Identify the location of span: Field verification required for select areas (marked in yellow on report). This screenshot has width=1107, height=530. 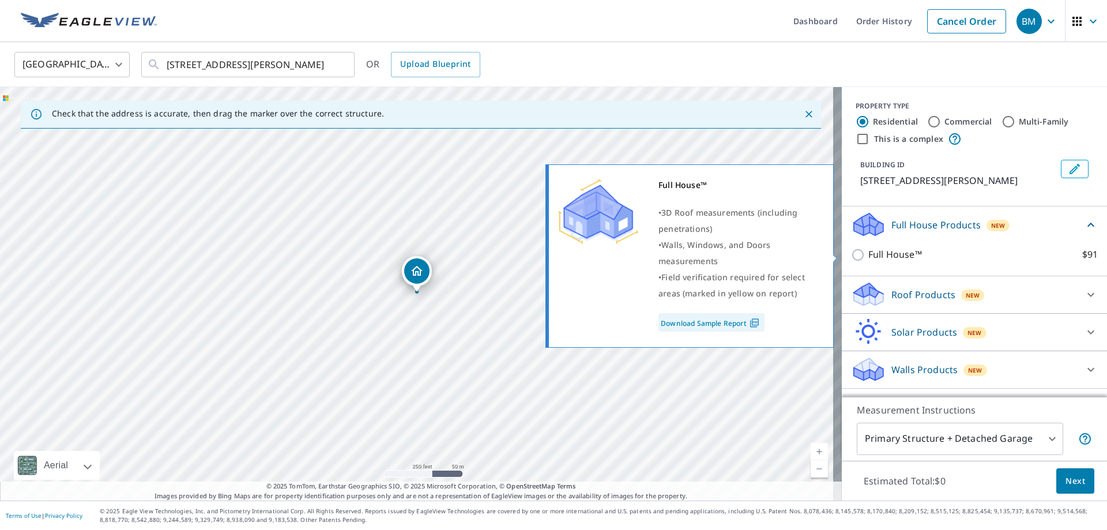
(731, 285).